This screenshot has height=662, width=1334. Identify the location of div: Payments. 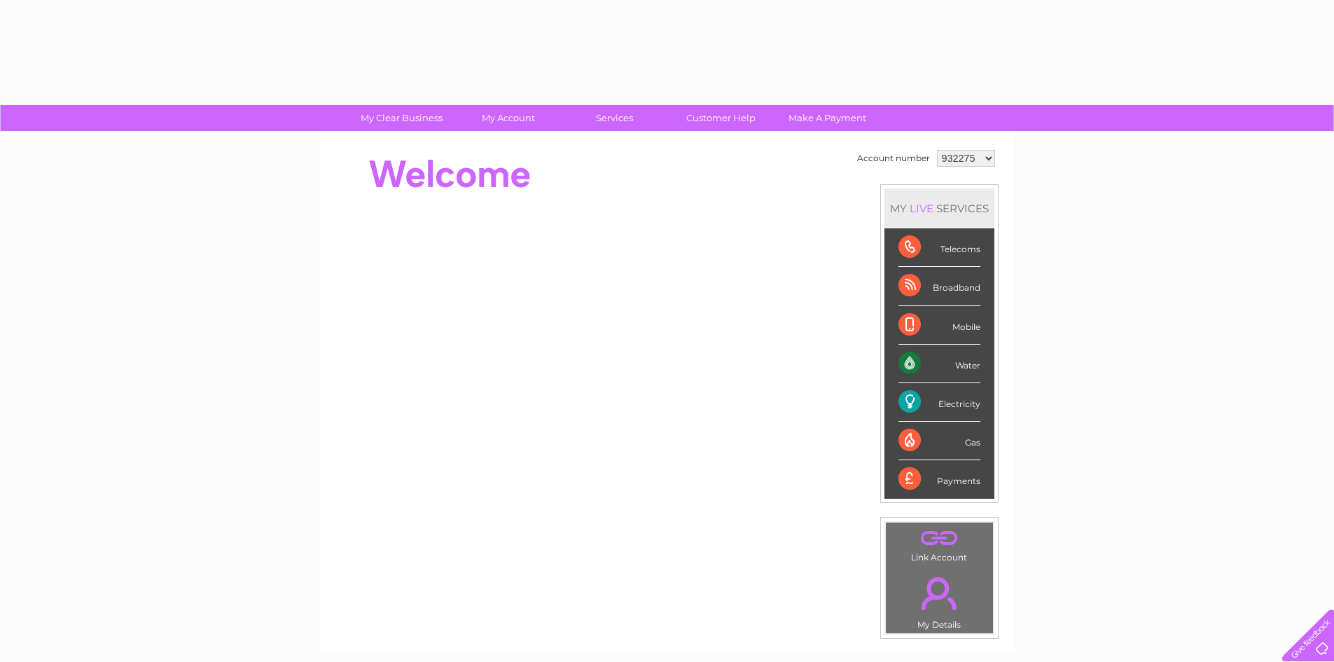
(939, 479).